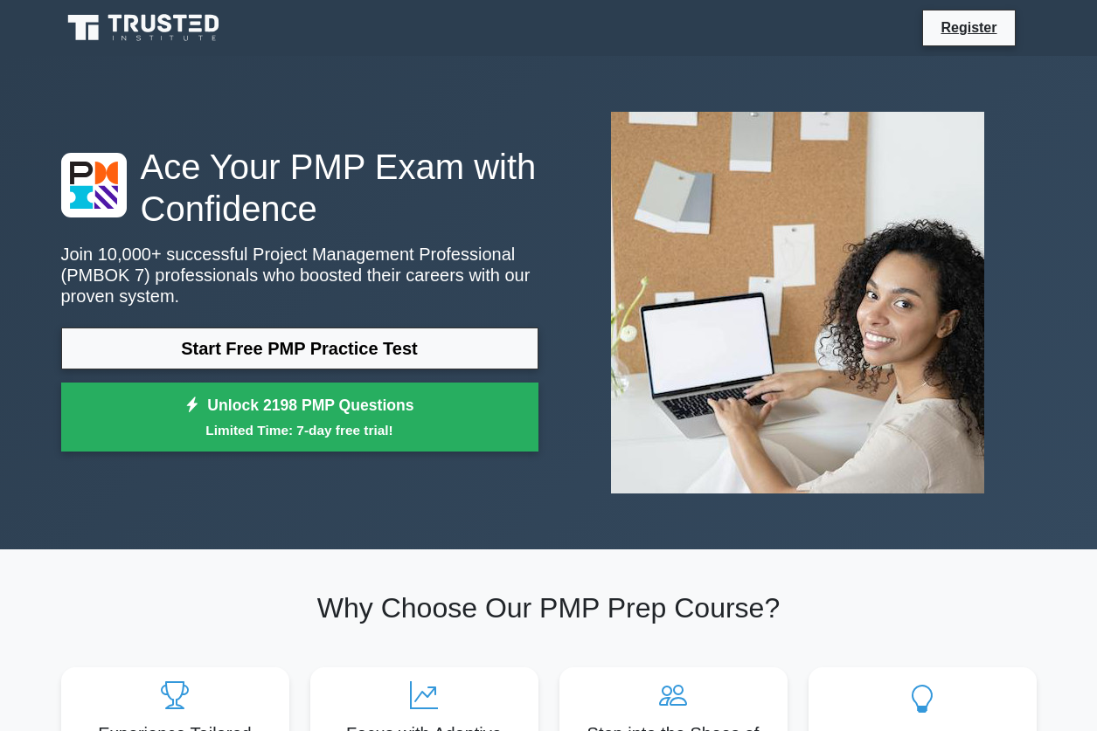 This screenshot has width=1097, height=731. What do you see at coordinates (300, 275) in the screenshot?
I see `p: Join 10,000+ successful Project Management Professional (PMBOK 7) professionals who boosted their...` at bounding box center [300, 275].